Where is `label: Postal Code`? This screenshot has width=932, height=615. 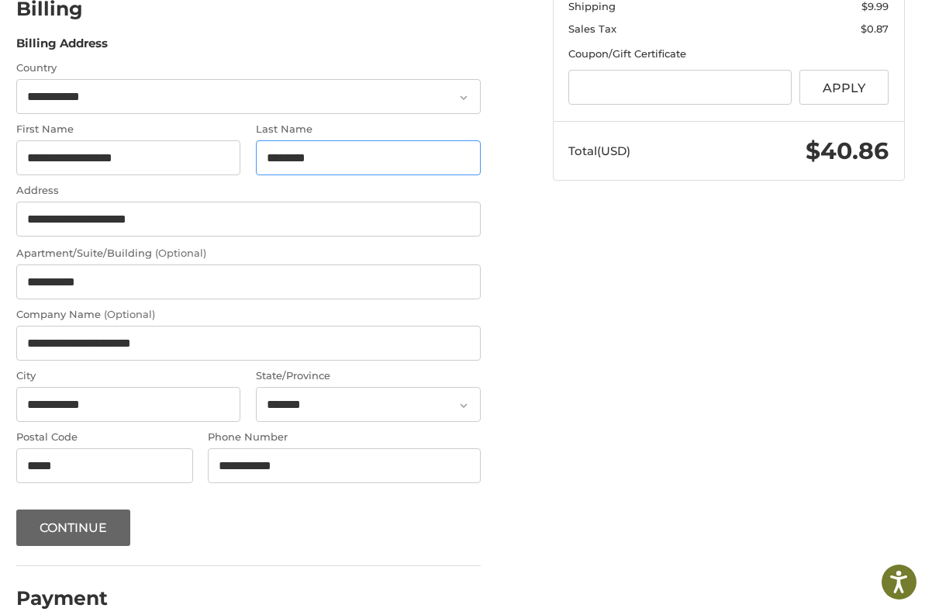
label: Postal Code is located at coordinates (105, 437).